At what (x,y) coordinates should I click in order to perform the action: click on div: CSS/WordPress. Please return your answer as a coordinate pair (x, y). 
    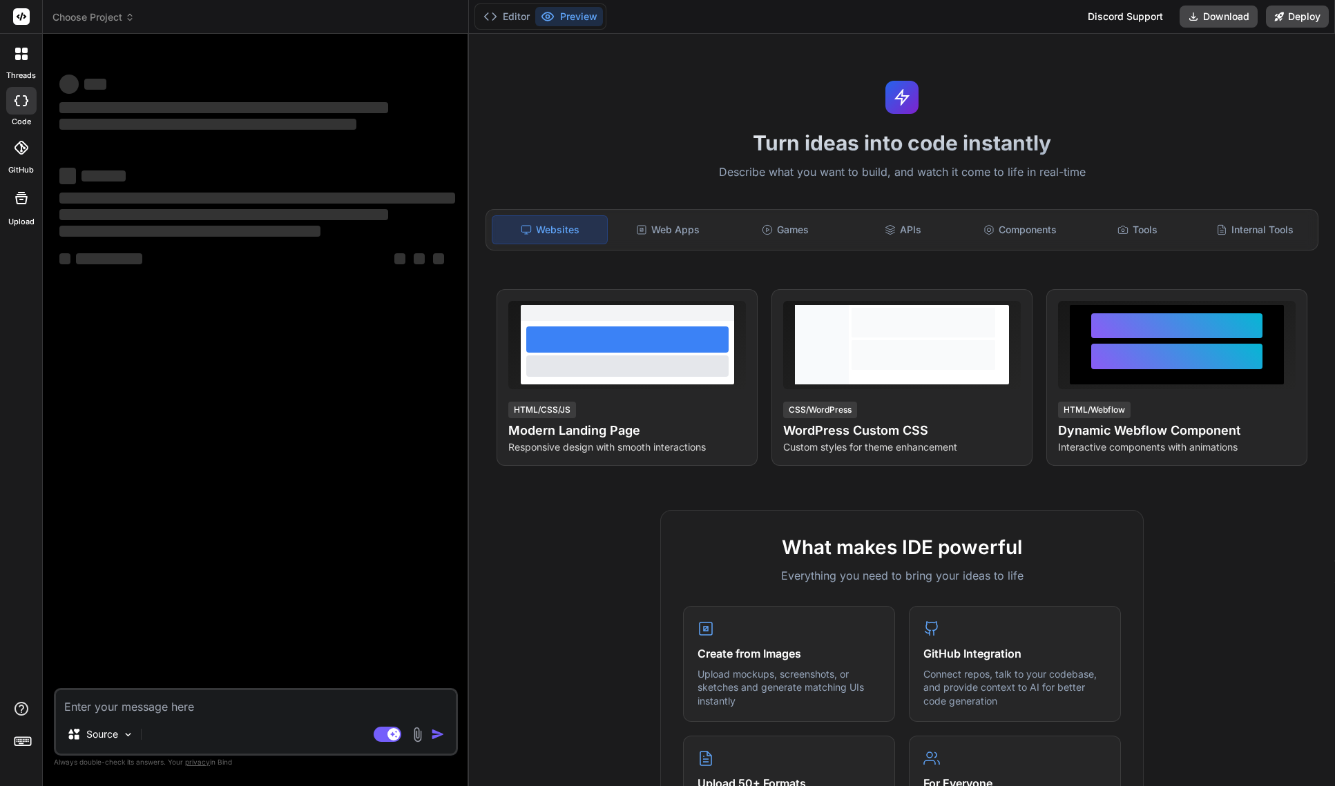
    Looking at the image, I should click on (820, 410).